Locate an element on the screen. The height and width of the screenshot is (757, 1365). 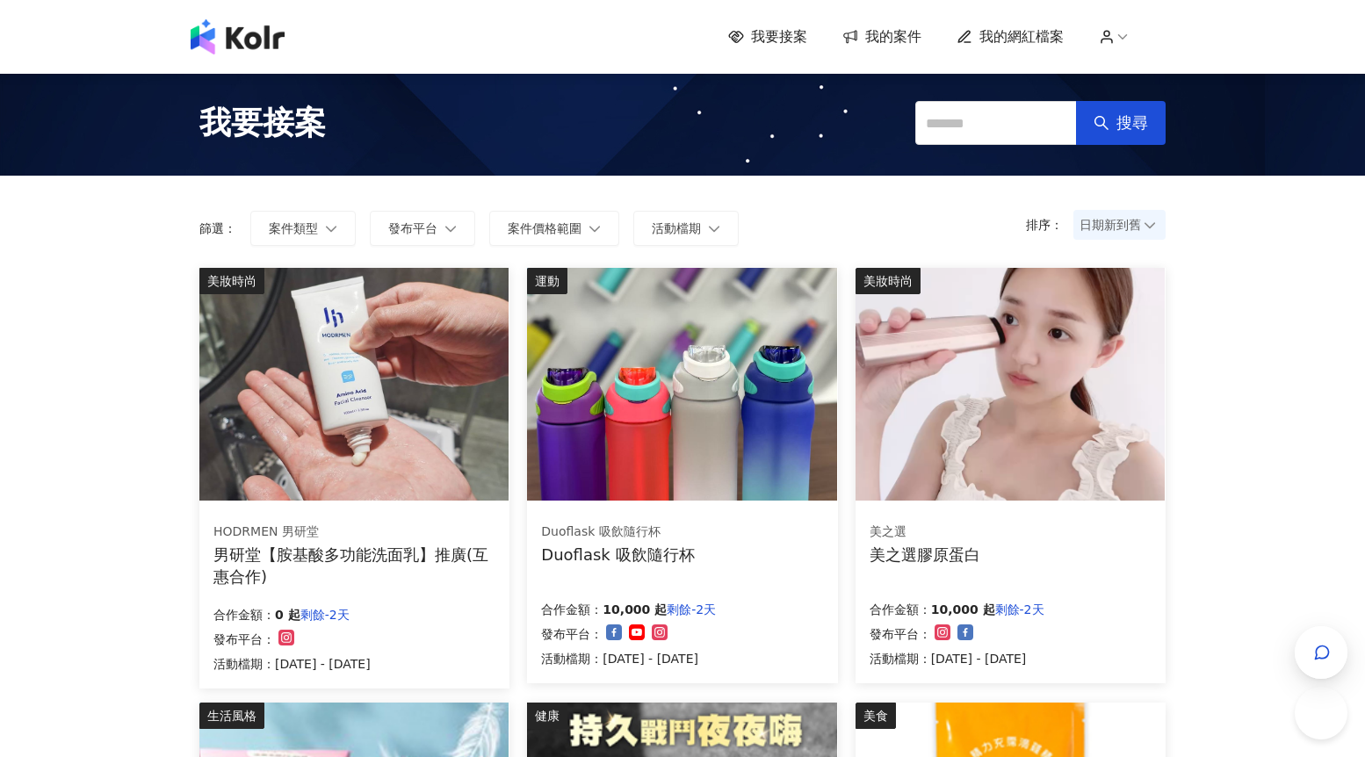
button: 案件類型 is located at coordinates (303, 228).